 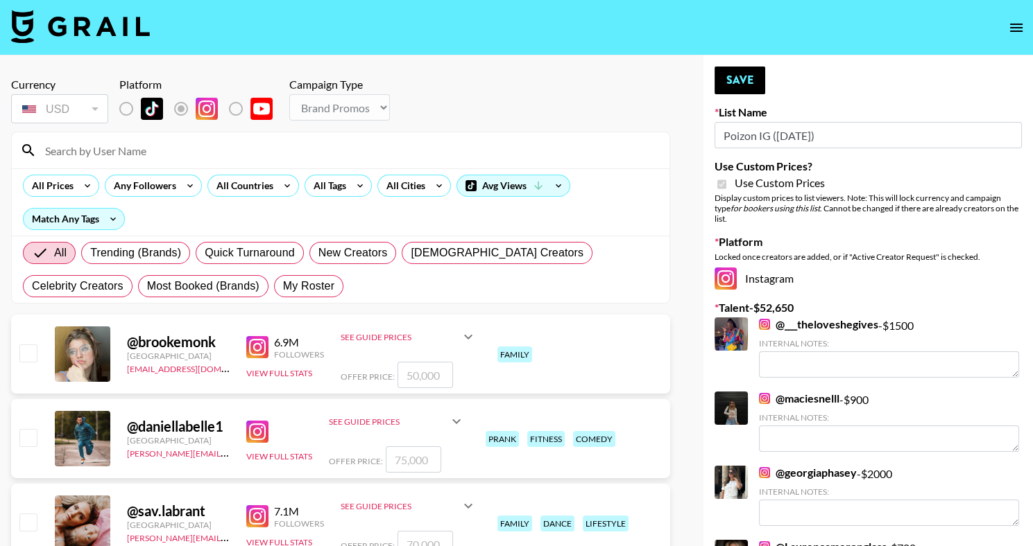 What do you see at coordinates (739, 80) in the screenshot?
I see `button: Save` at bounding box center [739, 80].